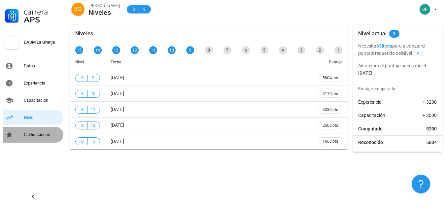 This screenshot has height=209, width=446. Describe the element at coordinates (42, 83) in the screenshot. I see `div: Experiencia` at that location.